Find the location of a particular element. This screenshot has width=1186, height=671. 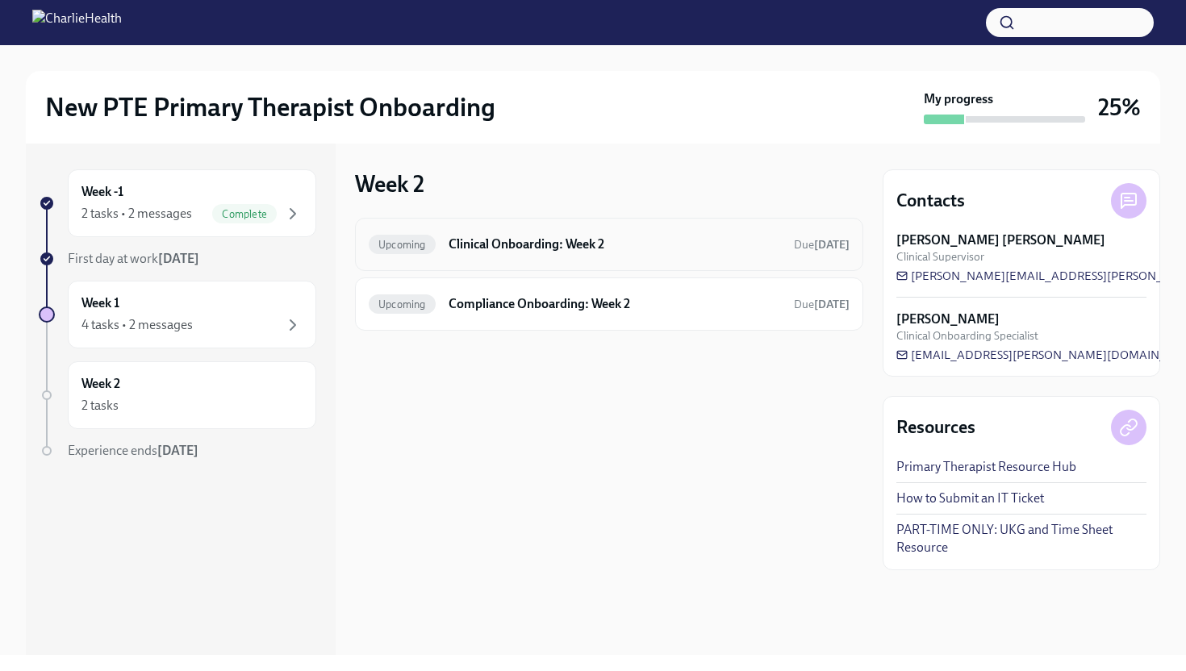

a: Primary Therapist Resource Hub is located at coordinates (986, 467).